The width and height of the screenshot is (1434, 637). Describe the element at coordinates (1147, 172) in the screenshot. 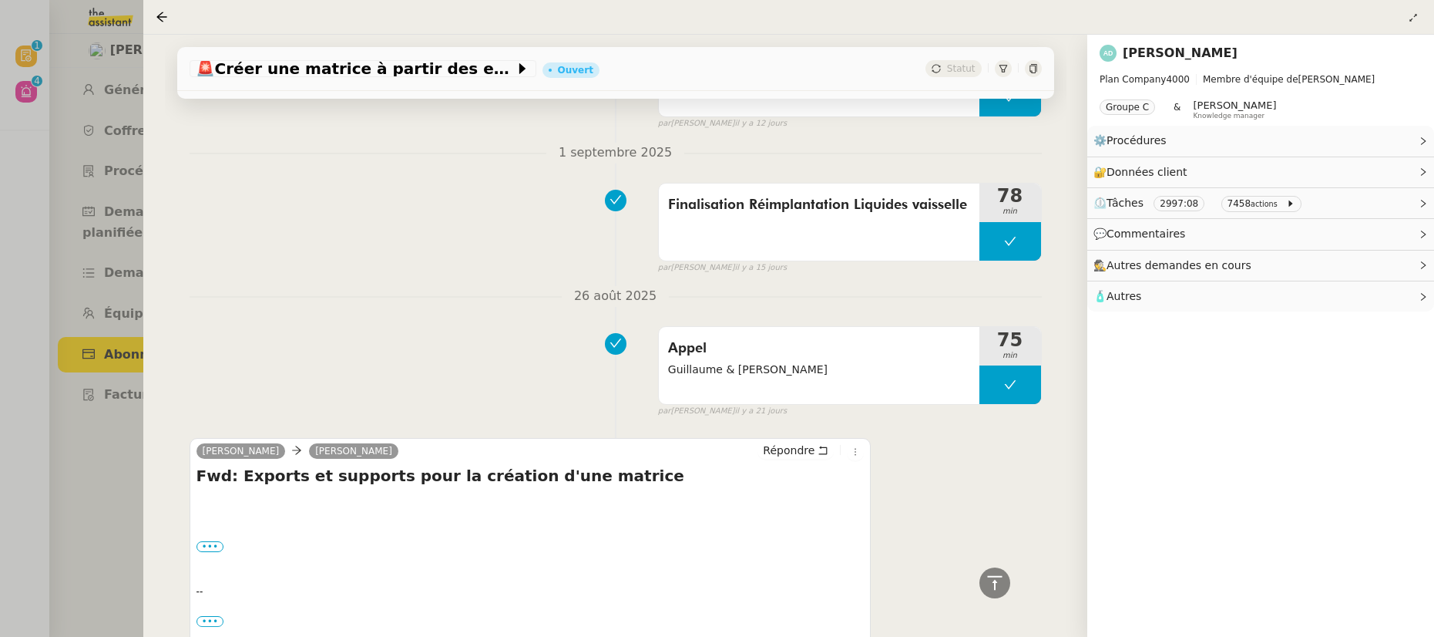

I see `span: Données client` at that location.